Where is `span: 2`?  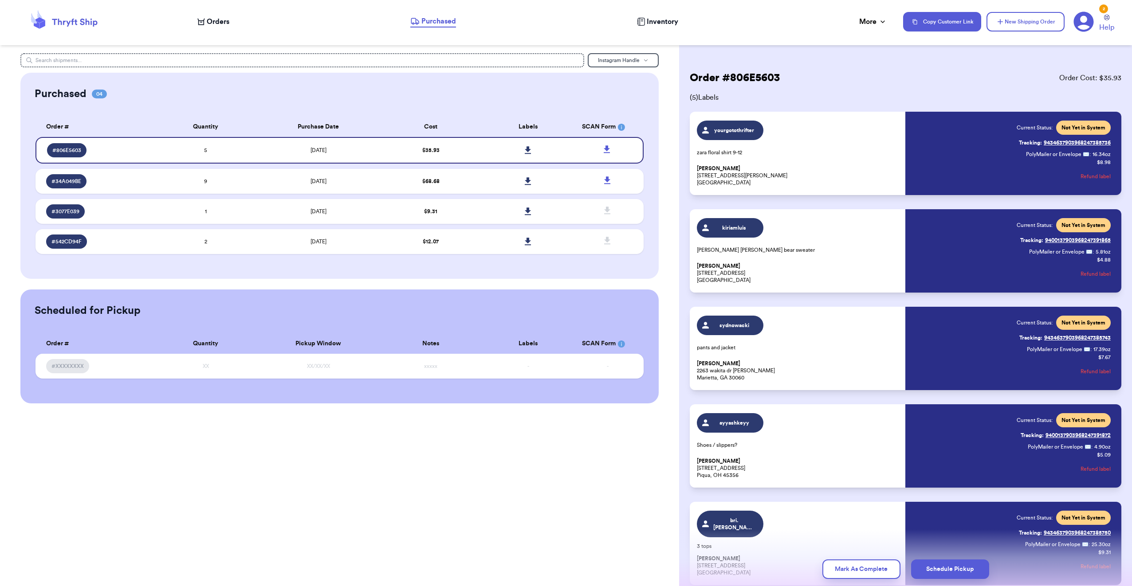
span: 2 is located at coordinates (206, 242).